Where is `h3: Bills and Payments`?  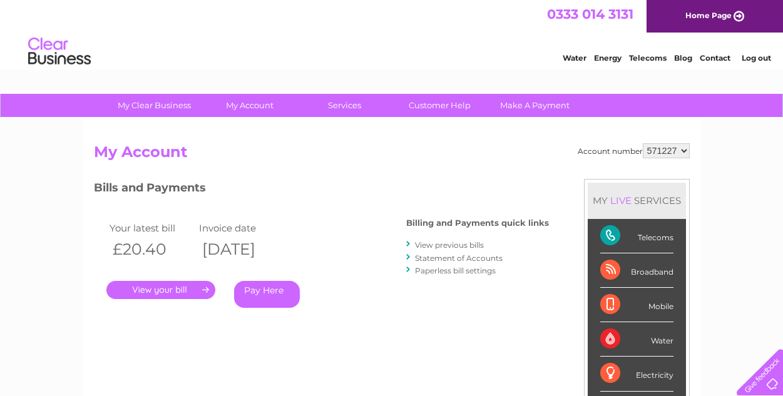
h3: Bills and Payments is located at coordinates (321, 190).